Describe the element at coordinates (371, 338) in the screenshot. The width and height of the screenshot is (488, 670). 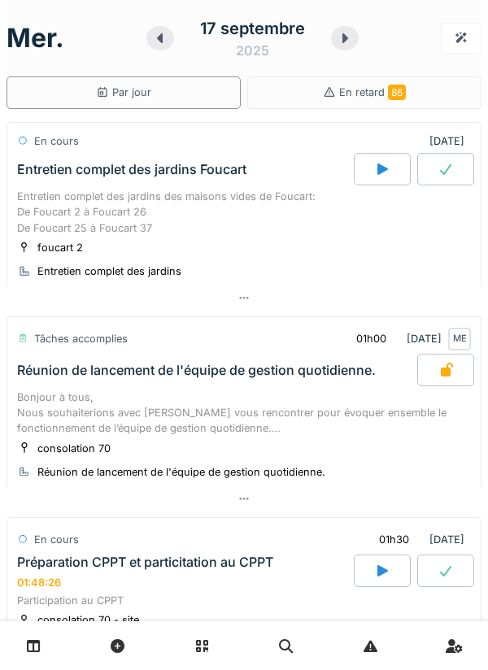
I see `div: 01h00` at that location.